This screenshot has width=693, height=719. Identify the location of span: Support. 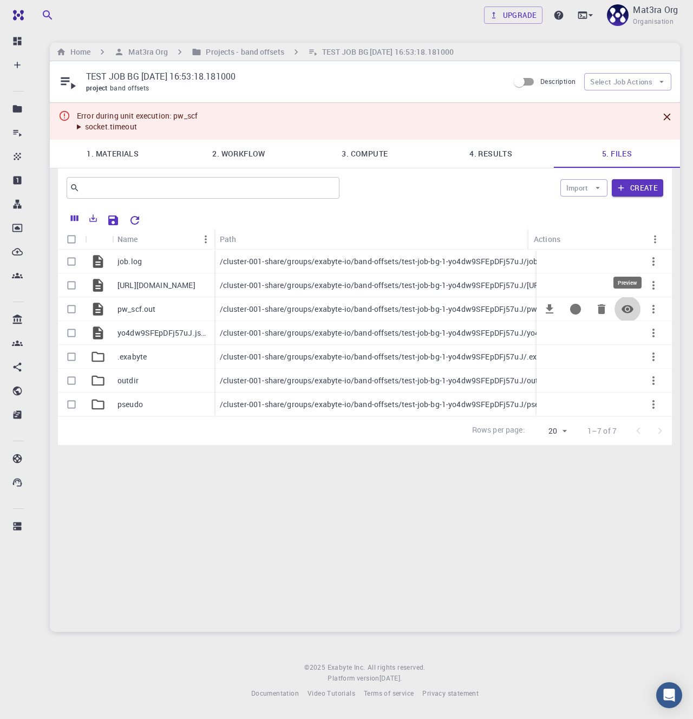
(42, 12).